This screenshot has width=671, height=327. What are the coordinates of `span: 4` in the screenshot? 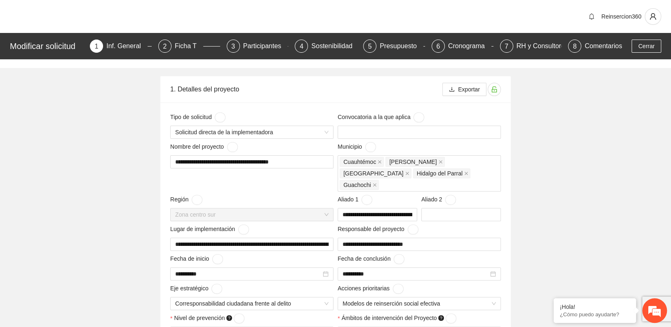 It's located at (301, 46).